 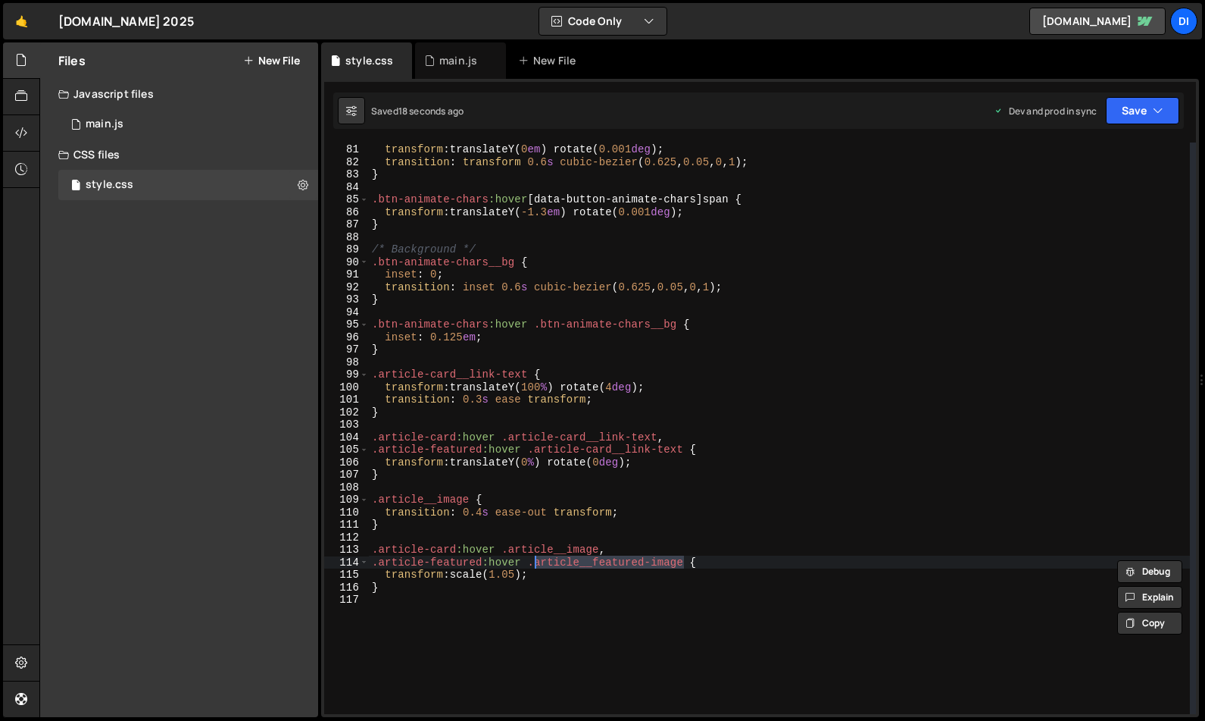 I want to click on div: 104, so click(x=346, y=437).